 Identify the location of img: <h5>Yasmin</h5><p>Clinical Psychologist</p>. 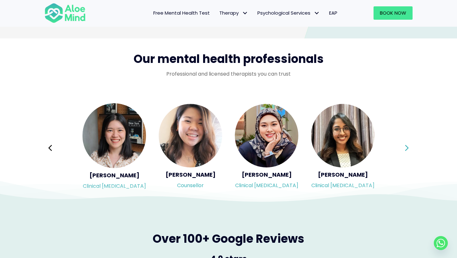
(267, 136).